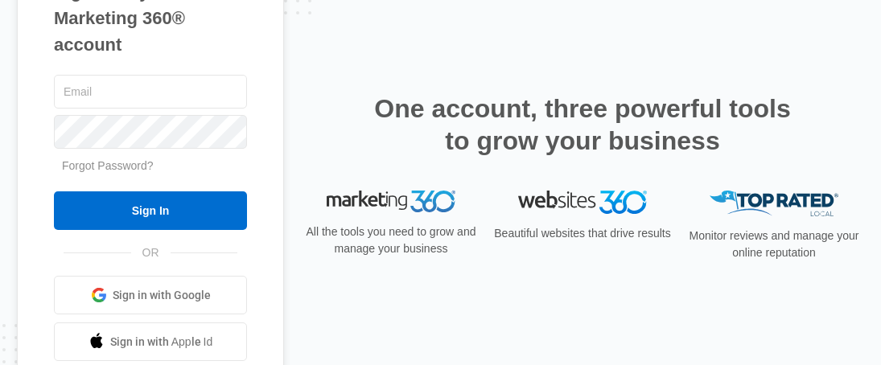 The height and width of the screenshot is (365, 881). I want to click on span: Sign in with Apple Id, so click(162, 342).